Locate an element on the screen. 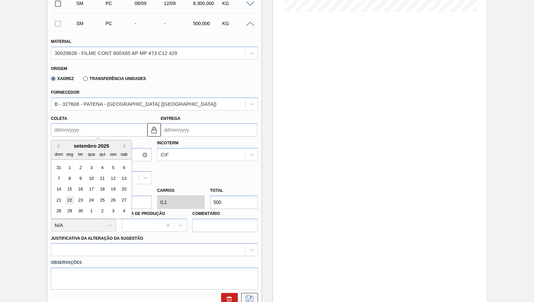 This screenshot has height=302, width=534. div: sab is located at coordinates (124, 154).